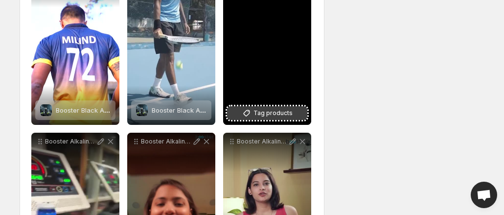 The width and height of the screenshot is (504, 215). Describe the element at coordinates (262, 142) in the screenshot. I see `p: Booster Alkaline Water _ Refresh Rehydrate Recharge` at that location.